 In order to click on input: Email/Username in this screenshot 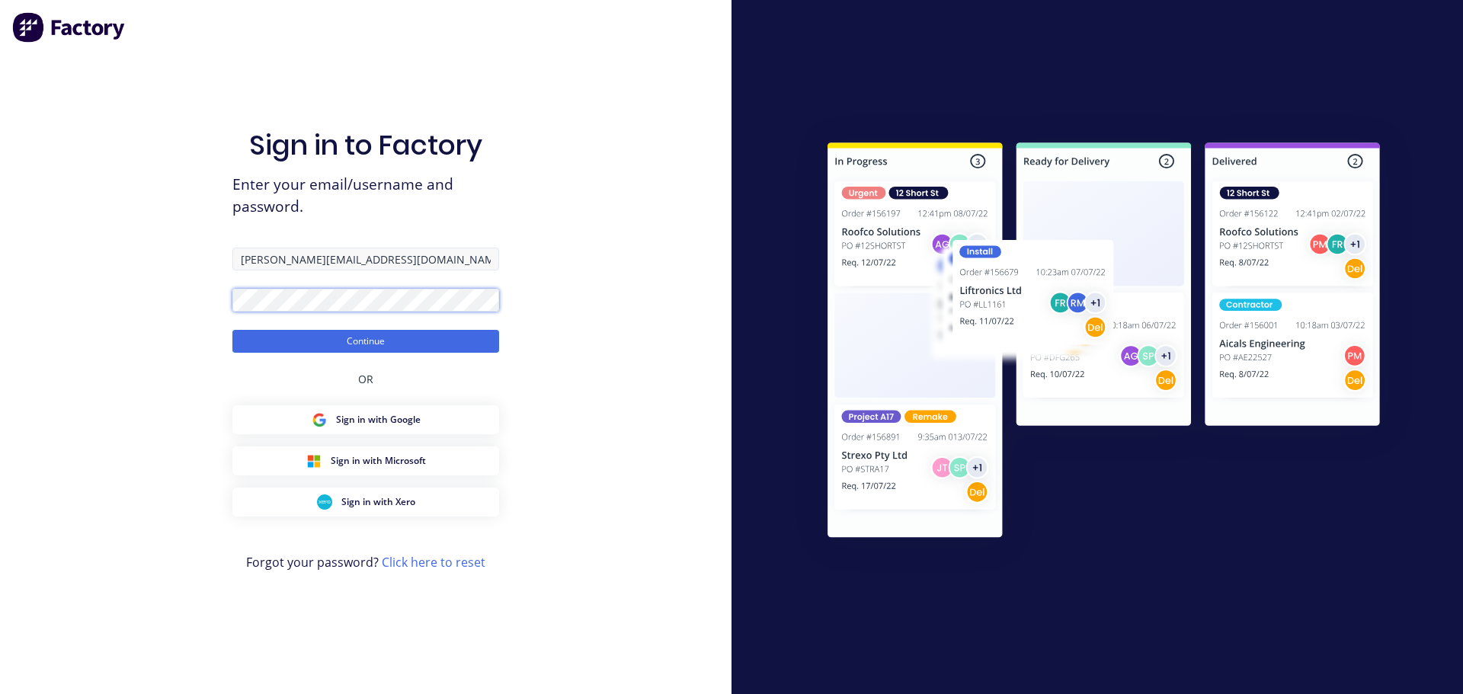, I will do `click(366, 259)`.